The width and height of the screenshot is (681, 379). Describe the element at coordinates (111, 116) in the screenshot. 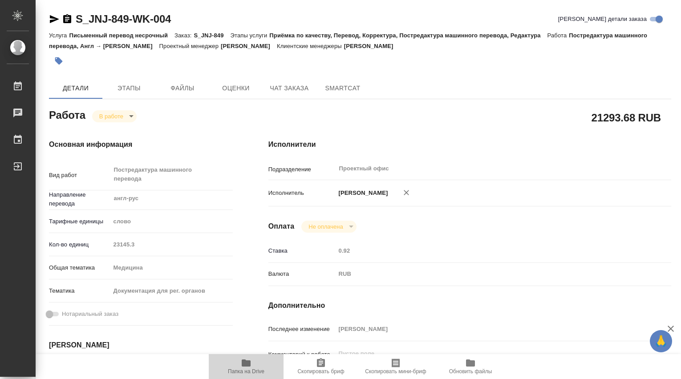

I see `button: В работе` at that location.